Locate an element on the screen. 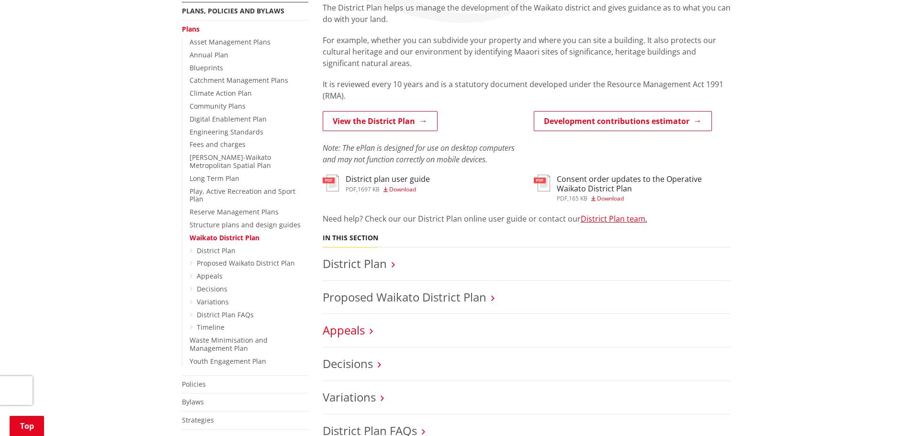  span: 165 KB is located at coordinates (578, 198).